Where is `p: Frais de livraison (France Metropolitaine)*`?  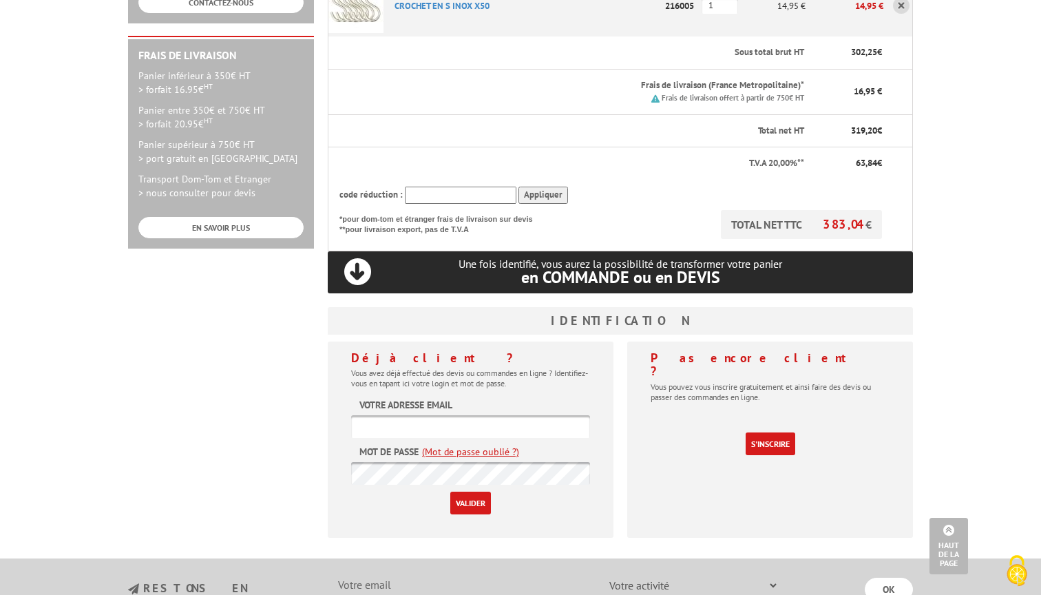
p: Frais de livraison (France Metropolitaine)* is located at coordinates (599, 85).